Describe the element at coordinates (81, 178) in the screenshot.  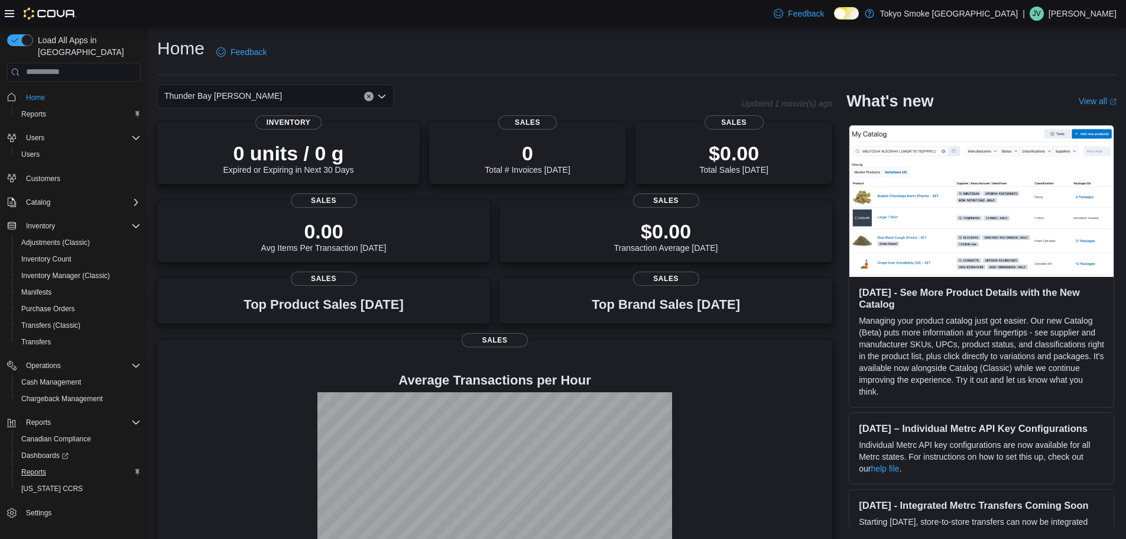
I see `span: Customers` at that location.